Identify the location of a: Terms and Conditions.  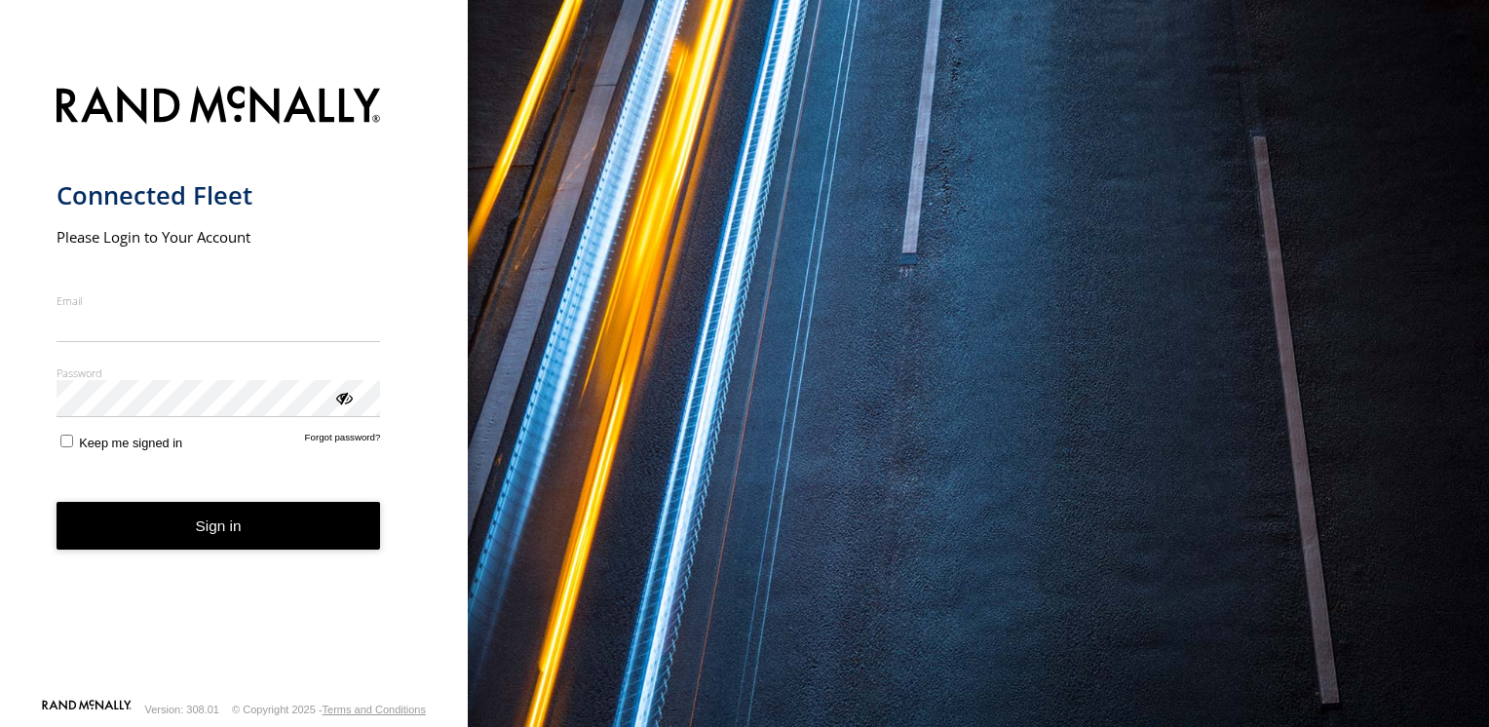
(374, 709).